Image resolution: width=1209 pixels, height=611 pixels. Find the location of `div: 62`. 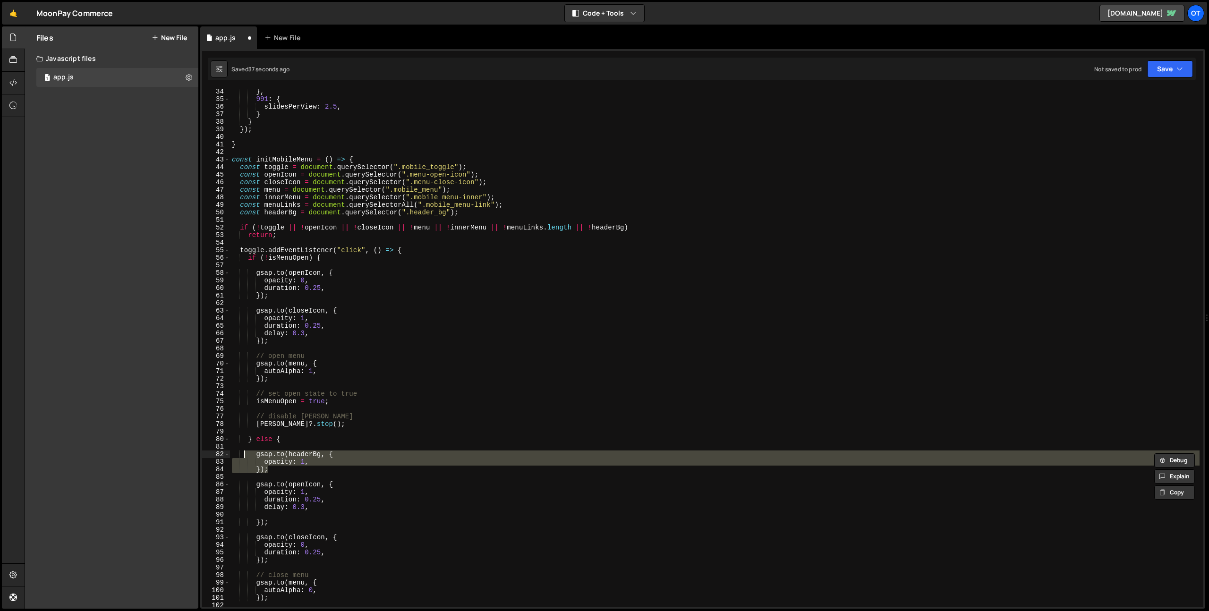

div: 62 is located at coordinates (216, 303).